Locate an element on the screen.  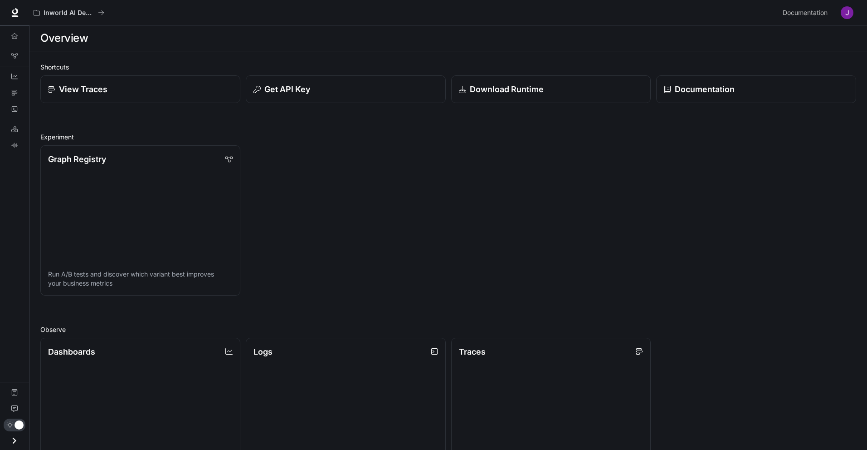
button: Get API Key is located at coordinates (346, 89).